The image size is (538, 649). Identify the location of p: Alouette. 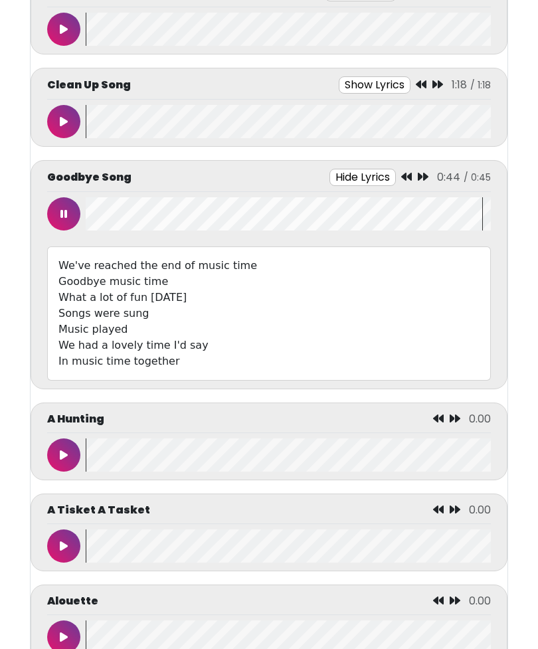
(72, 601).